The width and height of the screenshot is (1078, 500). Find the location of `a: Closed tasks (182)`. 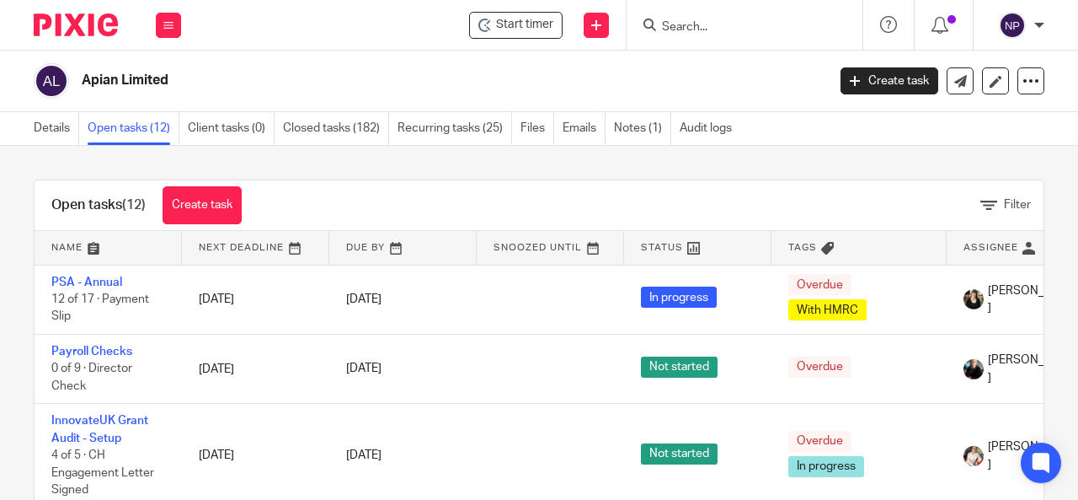

a: Closed tasks (182) is located at coordinates (336, 128).